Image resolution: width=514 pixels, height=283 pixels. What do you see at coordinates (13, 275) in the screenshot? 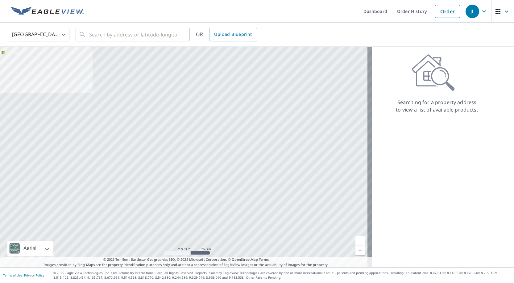
I see `a: Terms of Use` at bounding box center [13, 275].